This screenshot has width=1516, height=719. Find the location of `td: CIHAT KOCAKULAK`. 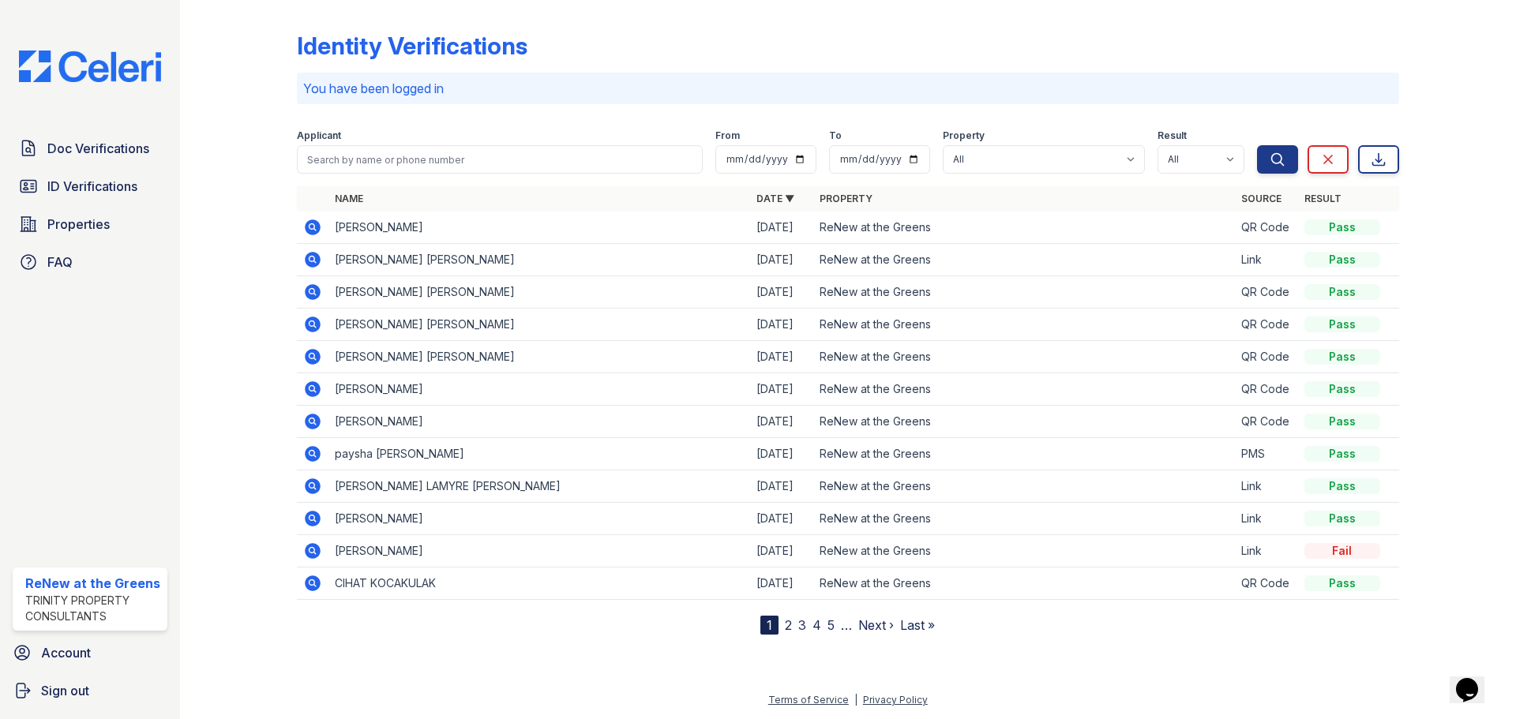

td: CIHAT KOCAKULAK is located at coordinates (539, 583).